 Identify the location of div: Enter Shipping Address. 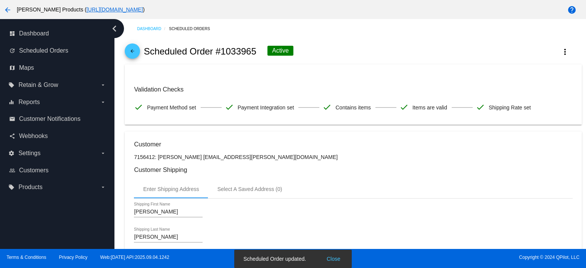
(171, 189).